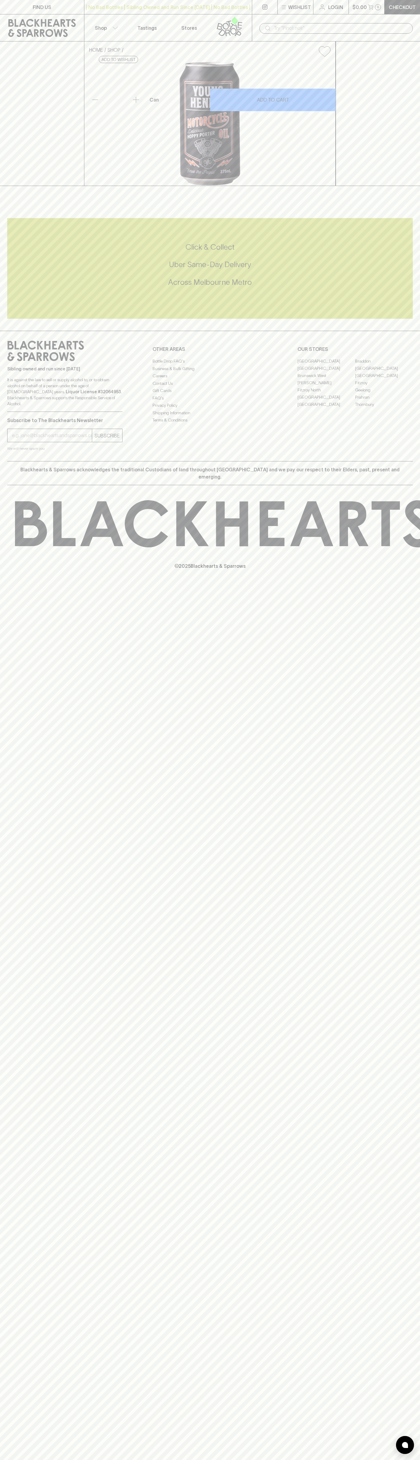 The width and height of the screenshot is (420, 1460). What do you see at coordinates (327, 390) in the screenshot?
I see `a: Fitzroy North` at bounding box center [327, 390].